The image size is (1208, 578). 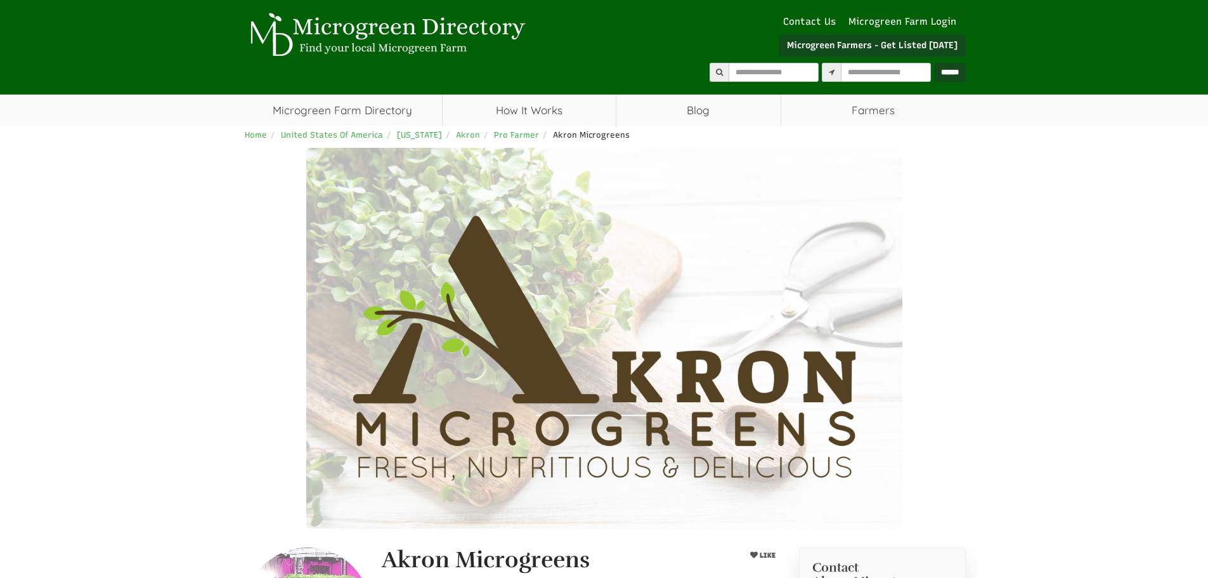 I want to click on span: Akron, so click(x=468, y=134).